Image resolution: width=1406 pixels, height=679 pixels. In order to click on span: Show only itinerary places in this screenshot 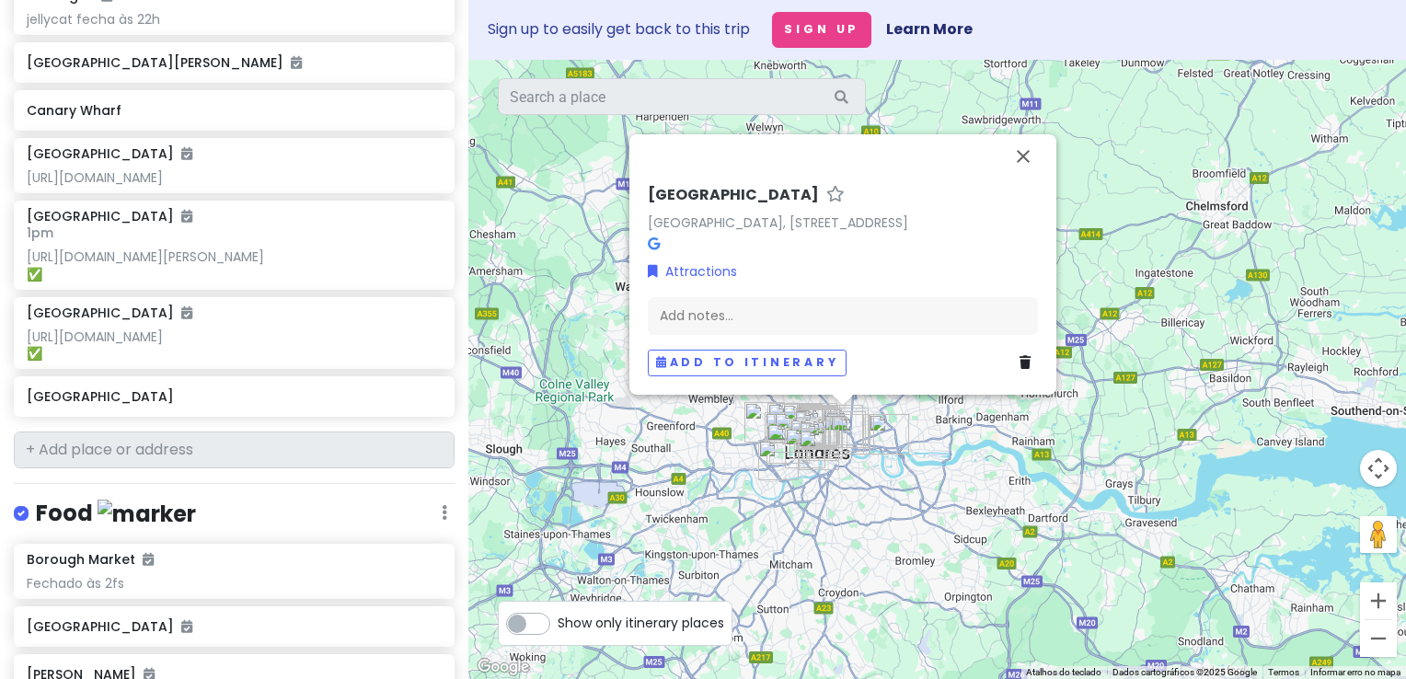, I will do `click(641, 623)`.